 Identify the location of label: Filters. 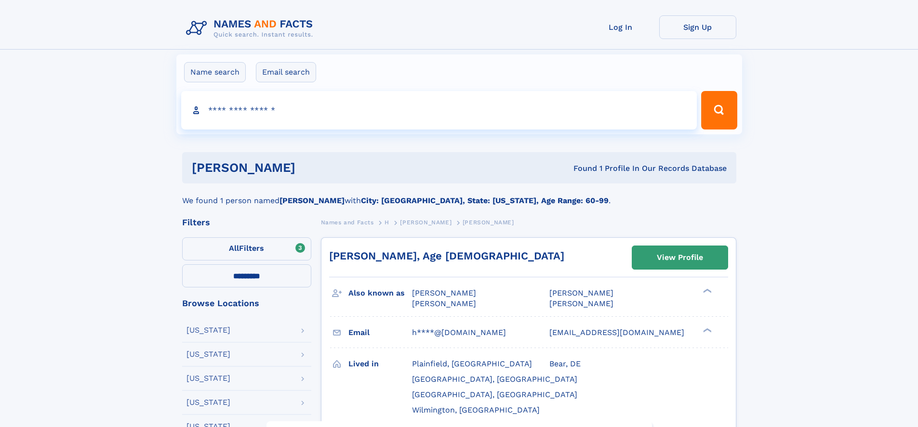
(247, 249).